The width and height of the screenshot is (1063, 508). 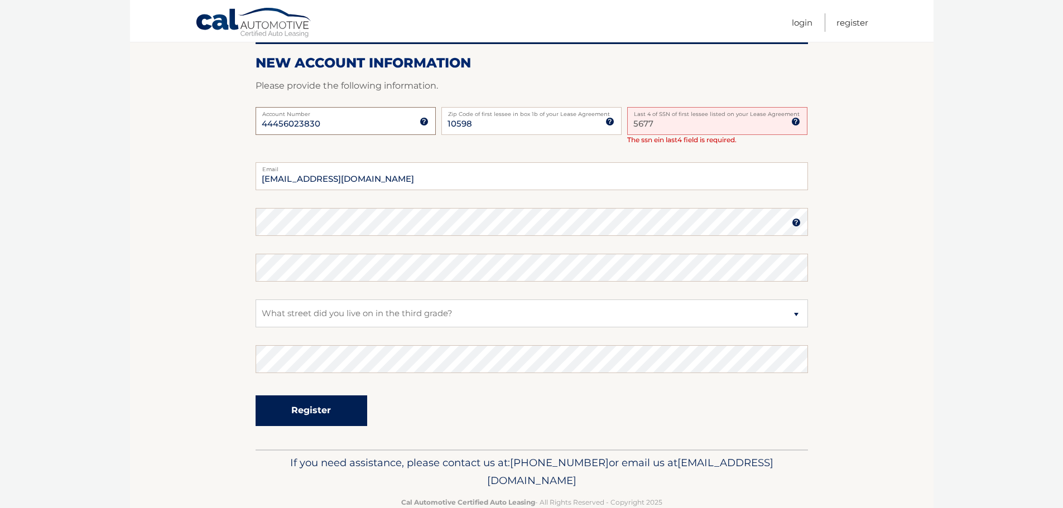 I want to click on strong: Cal Automotive Certified Auto Leasing, so click(x=468, y=502).